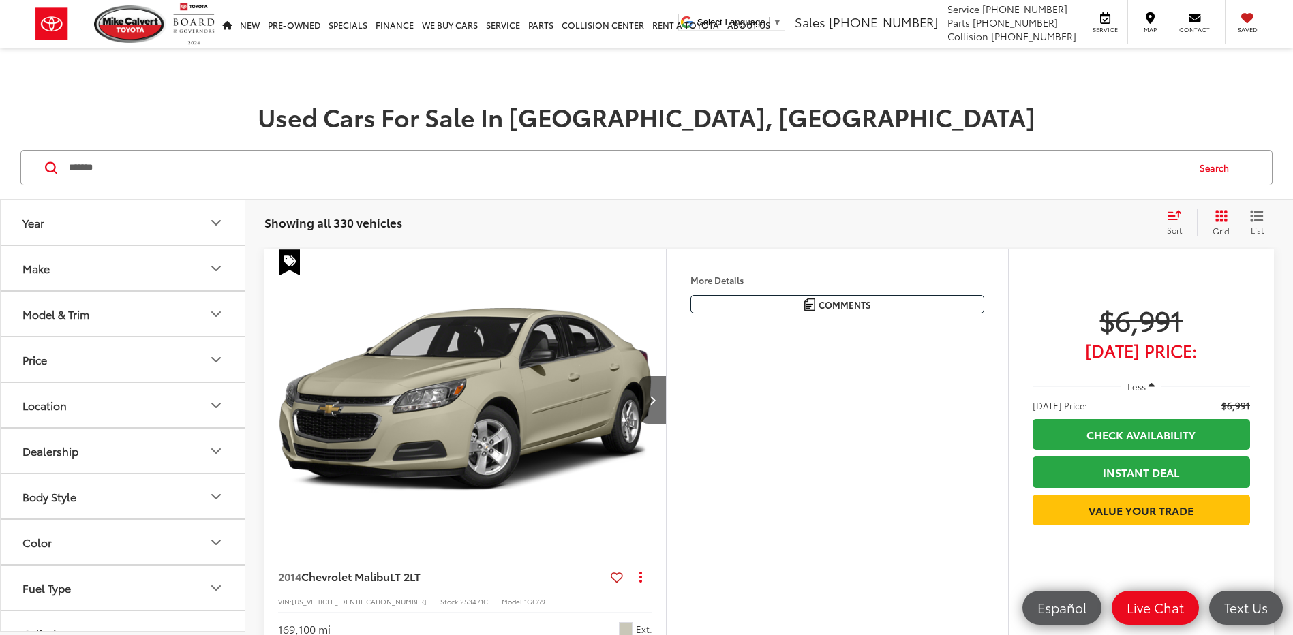 The image size is (1293, 635). What do you see at coordinates (810, 304) in the screenshot?
I see `img: Comments` at bounding box center [810, 304].